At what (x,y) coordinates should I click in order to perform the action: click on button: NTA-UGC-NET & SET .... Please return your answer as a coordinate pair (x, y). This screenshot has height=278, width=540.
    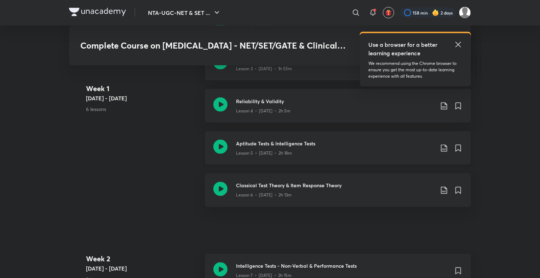
    Looking at the image, I should click on (184, 13).